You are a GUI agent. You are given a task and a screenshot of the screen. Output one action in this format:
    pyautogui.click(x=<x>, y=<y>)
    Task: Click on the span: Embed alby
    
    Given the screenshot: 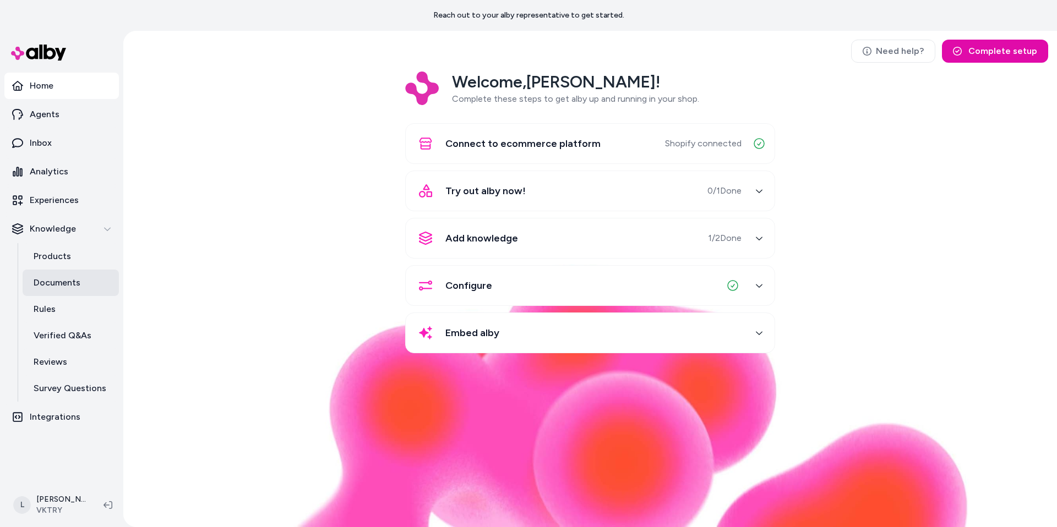 What is the action you would take?
    pyautogui.click(x=472, y=333)
    